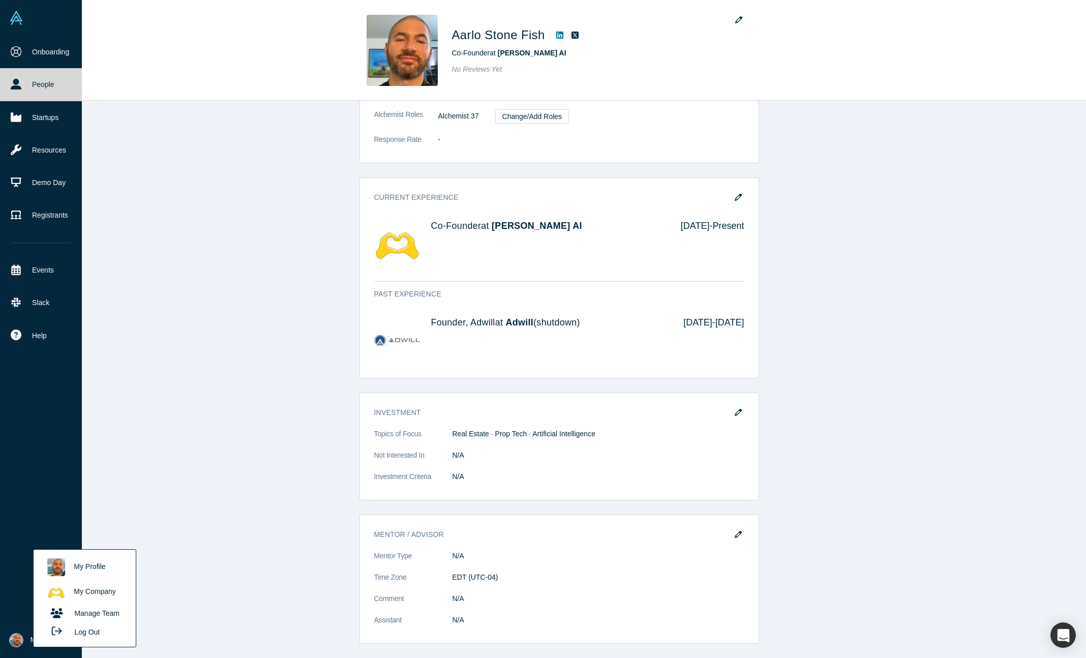 The image size is (1086, 658). What do you see at coordinates (38, 640) in the screenshot?
I see `button: My Account` at bounding box center [38, 640].